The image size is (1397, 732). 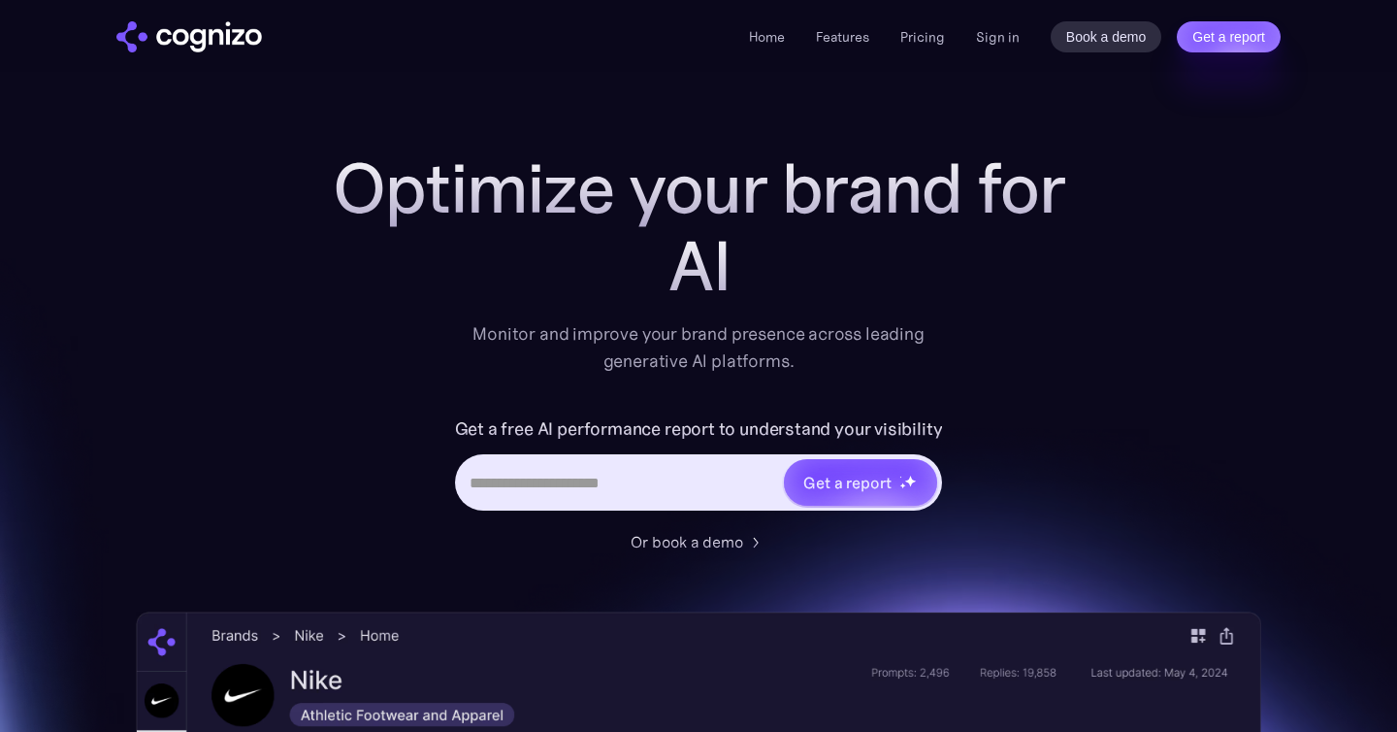 I want to click on a: Get a reportstarstarstar, so click(x=861, y=482).